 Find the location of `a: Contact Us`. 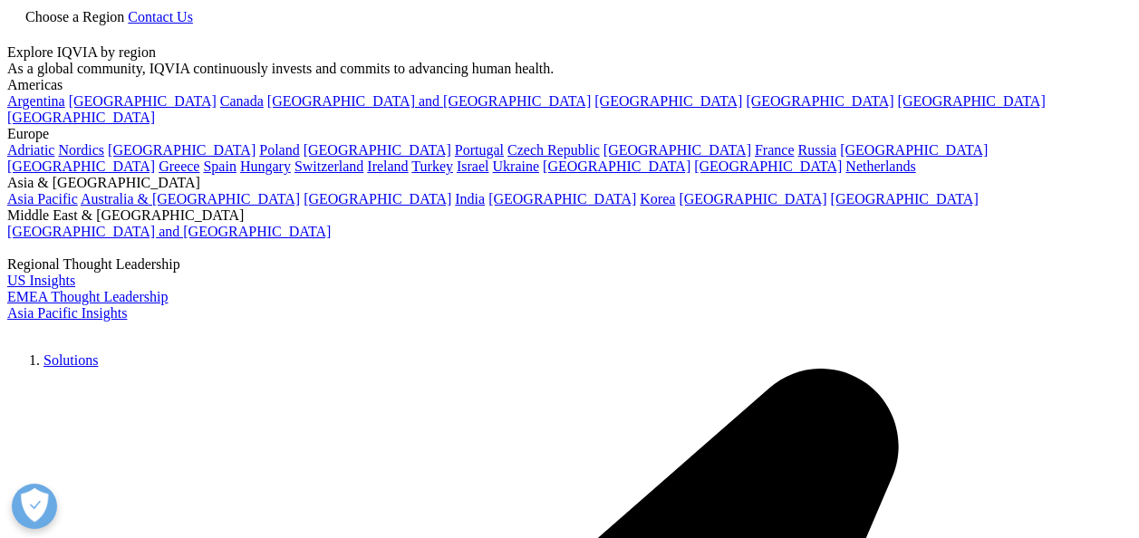

a: Contact Us is located at coordinates (160, 16).